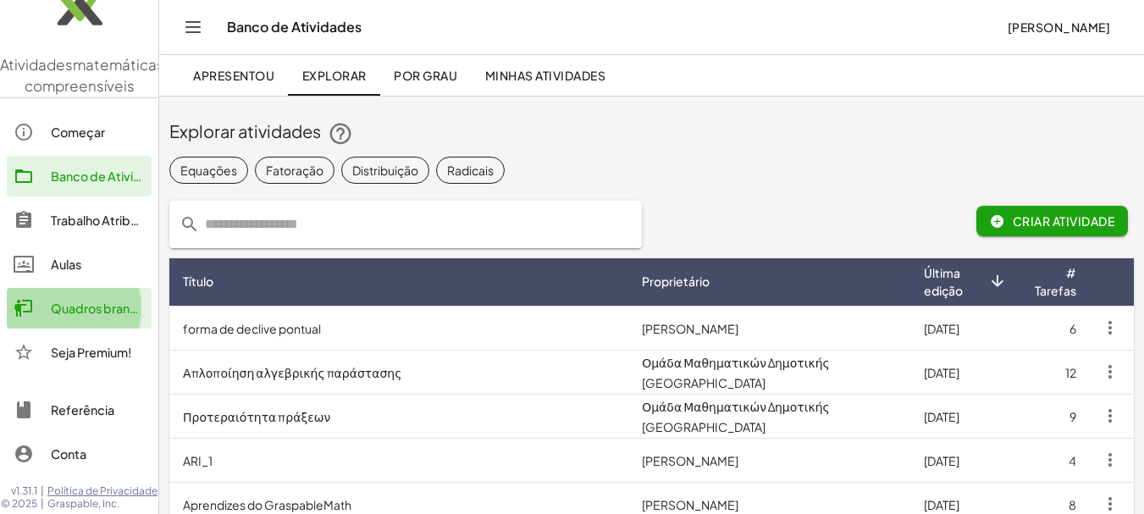 This screenshot has height=514, width=1144. I want to click on font: Aulas, so click(66, 264).